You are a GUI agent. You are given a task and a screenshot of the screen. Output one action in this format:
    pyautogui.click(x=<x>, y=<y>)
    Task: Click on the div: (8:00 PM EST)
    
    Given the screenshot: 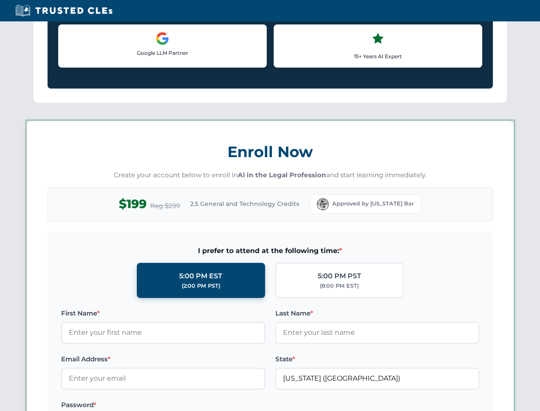 What is the action you would take?
    pyautogui.click(x=339, y=286)
    